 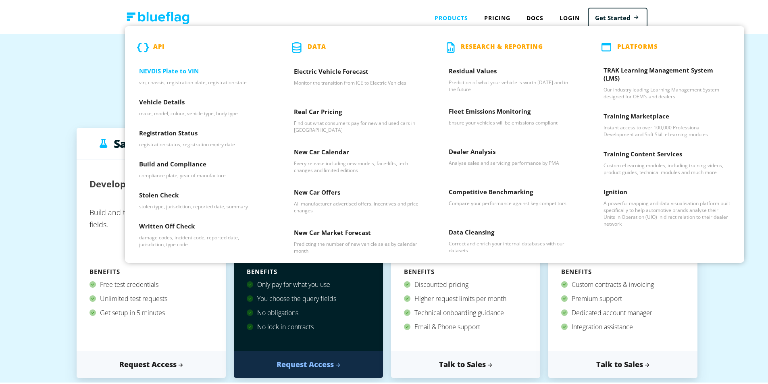 What do you see at coordinates (357, 241) in the screenshot?
I see `a: New Car Market Forecast - Predicting the number of new vehicle sales by calendar month` at bounding box center [357, 241].